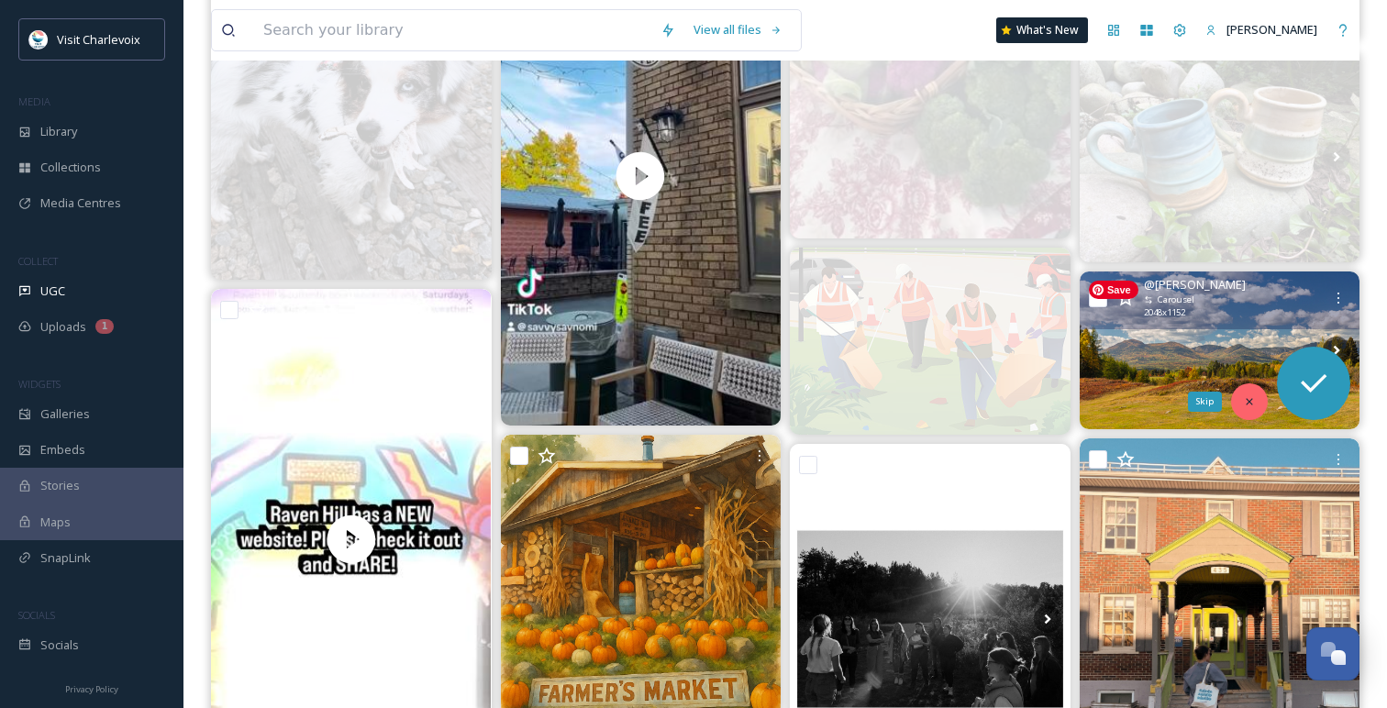  What do you see at coordinates (60, 645) in the screenshot?
I see `span: Socials` at bounding box center [60, 645].